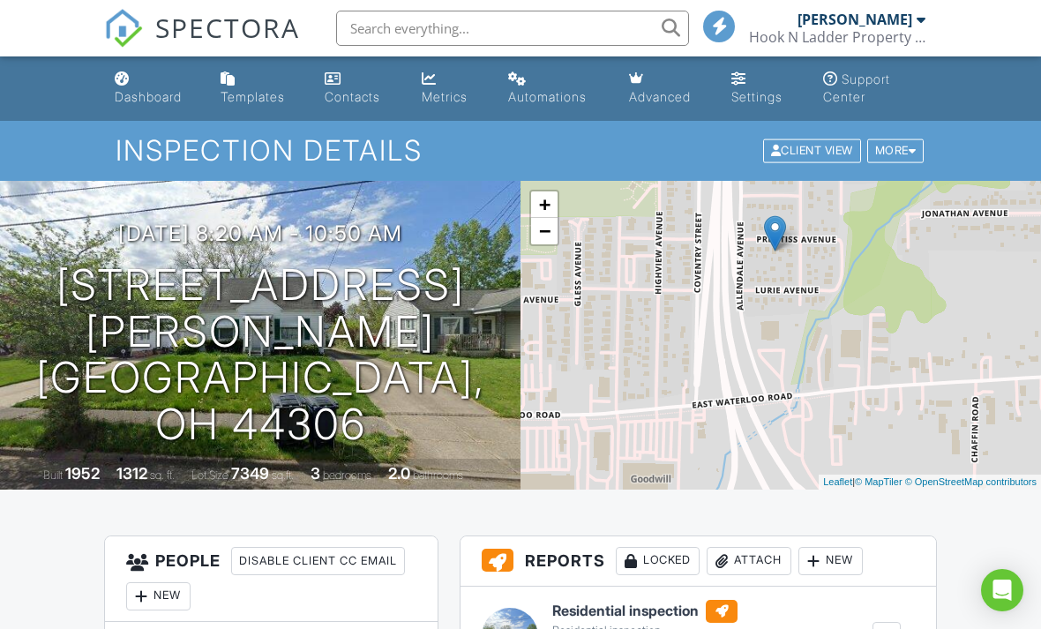 This screenshot has height=629, width=1041. What do you see at coordinates (879, 482) in the screenshot?
I see `a: © MapTiler` at bounding box center [879, 482].